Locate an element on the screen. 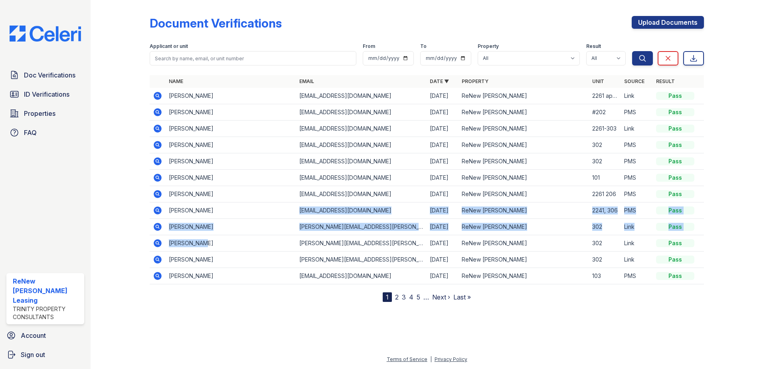 The image size is (763, 369). div: 1 is located at coordinates (387, 297).